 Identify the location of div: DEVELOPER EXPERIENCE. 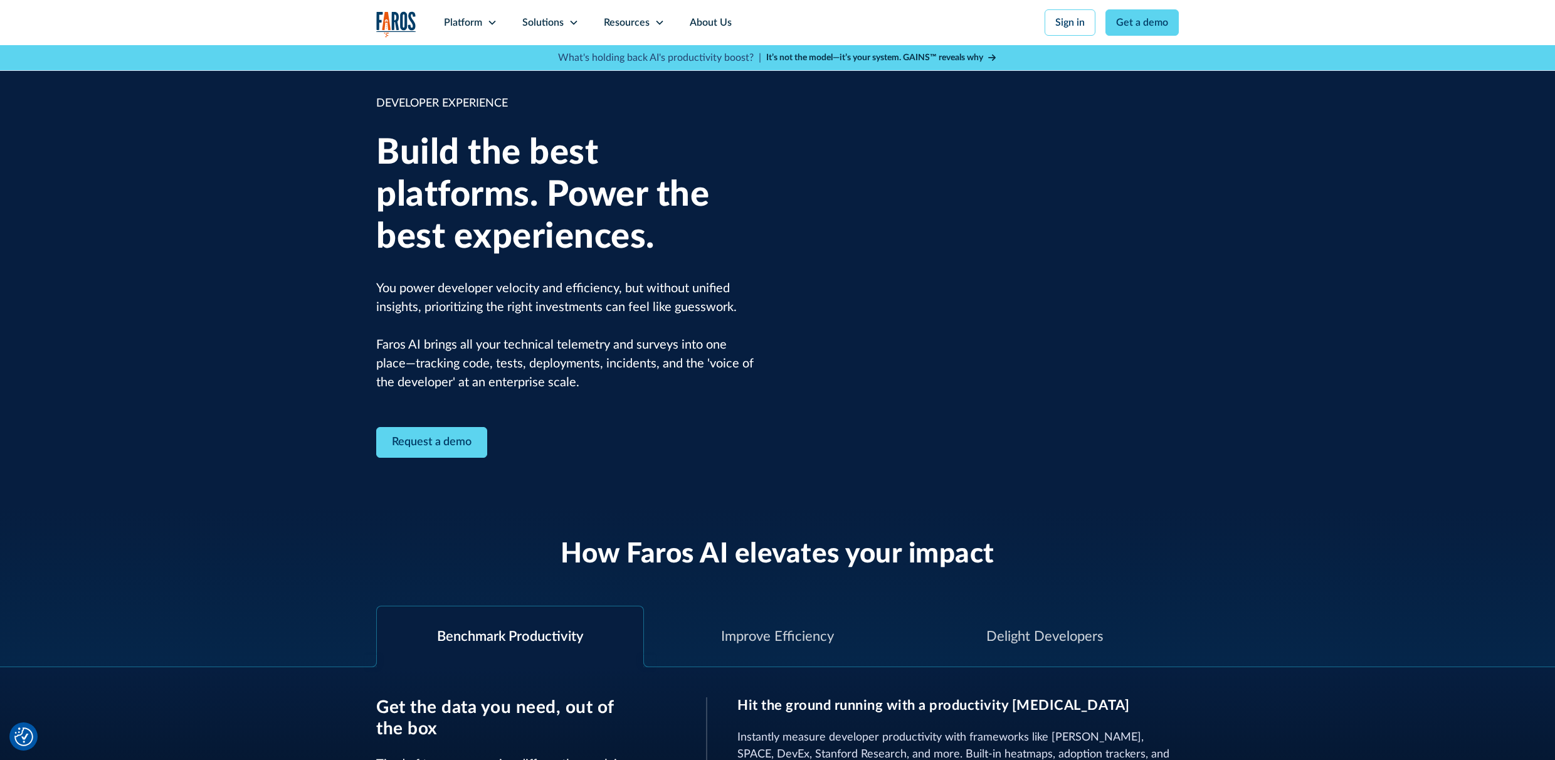
(567, 103).